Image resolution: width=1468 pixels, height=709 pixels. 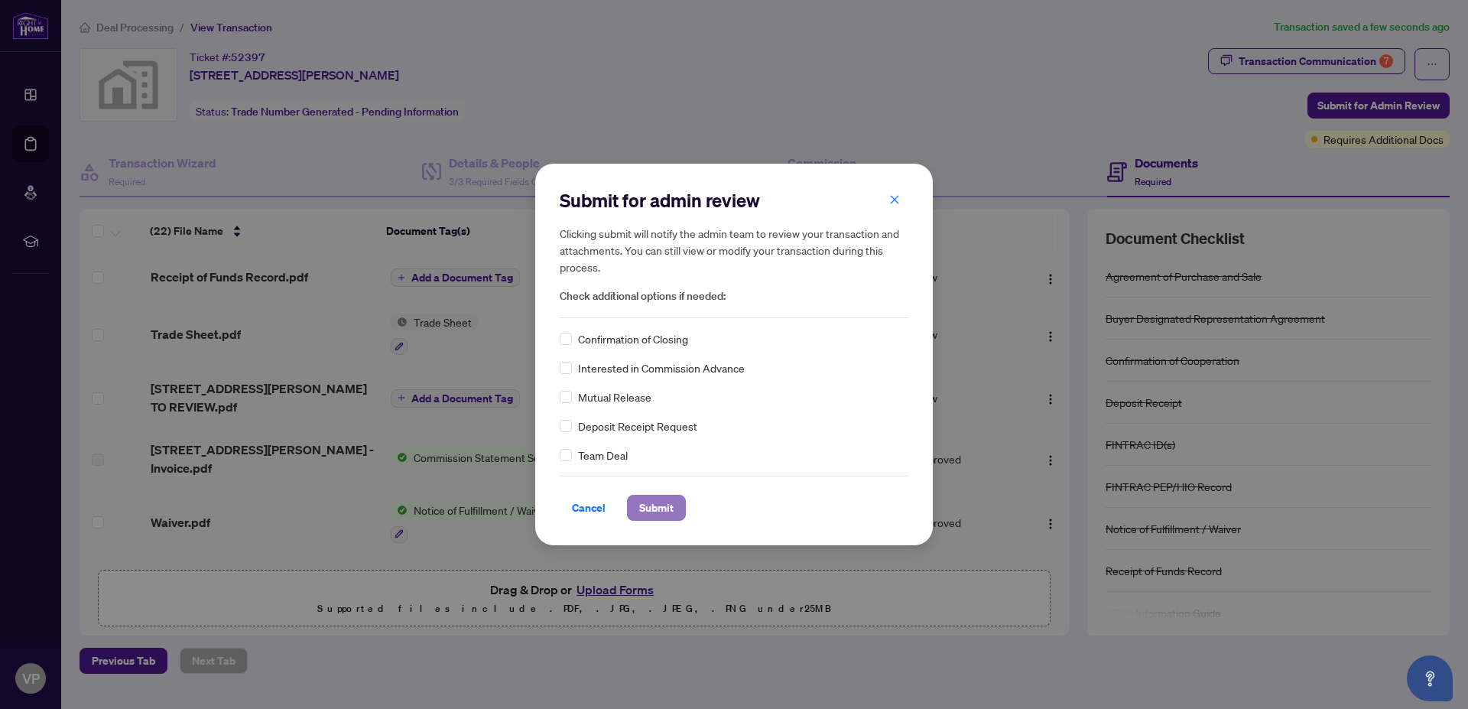 What do you see at coordinates (656, 508) in the screenshot?
I see `span: Submit` at bounding box center [656, 508].